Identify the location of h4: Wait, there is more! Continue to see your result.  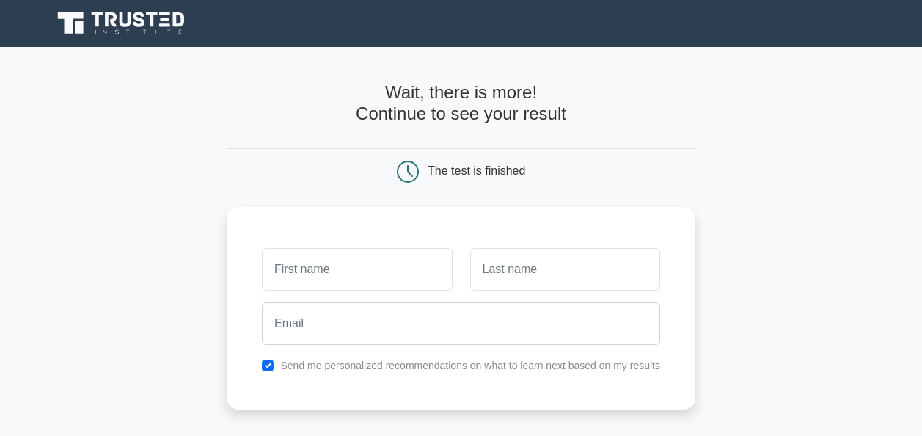
(461, 103).